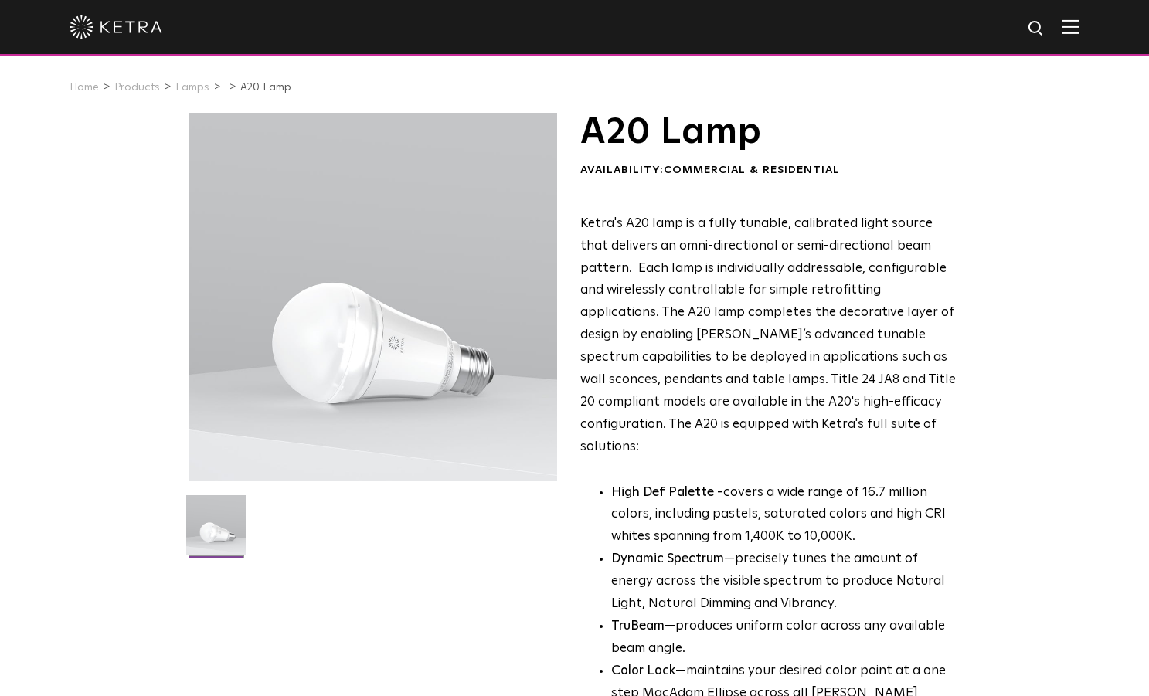 This screenshot has width=1149, height=696. Describe the element at coordinates (216, 531) in the screenshot. I see `img: A20-Lamp-2021-Web-Square` at that location.